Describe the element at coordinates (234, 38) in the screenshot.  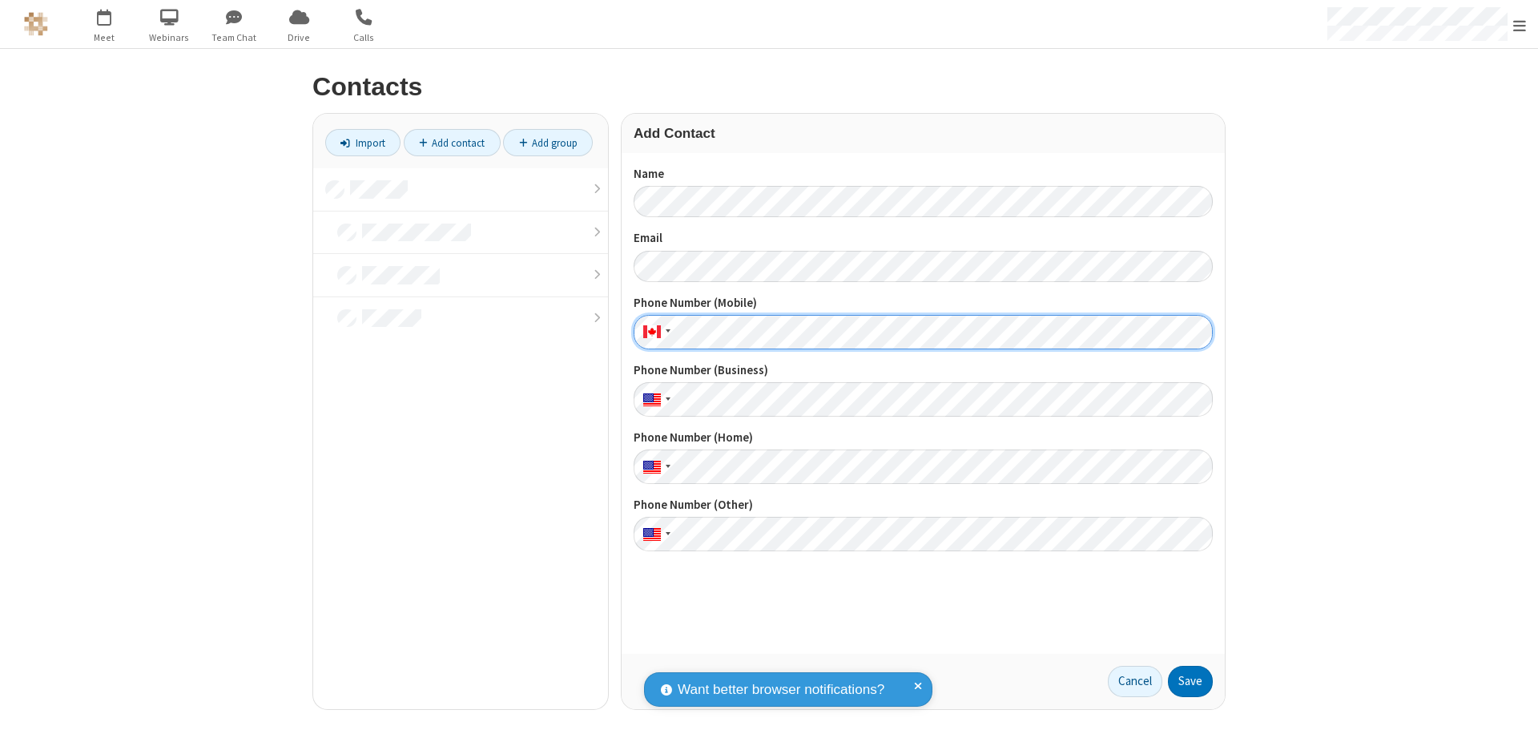
I see `span: Team Chat` at that location.